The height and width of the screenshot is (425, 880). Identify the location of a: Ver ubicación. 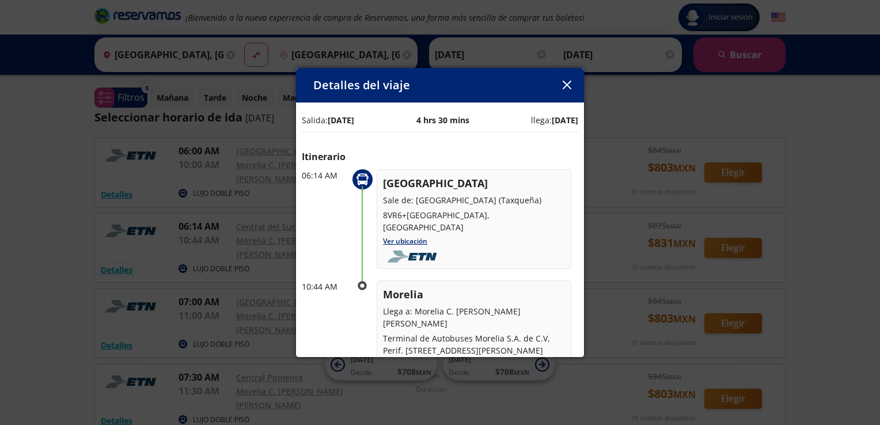
(405, 241).